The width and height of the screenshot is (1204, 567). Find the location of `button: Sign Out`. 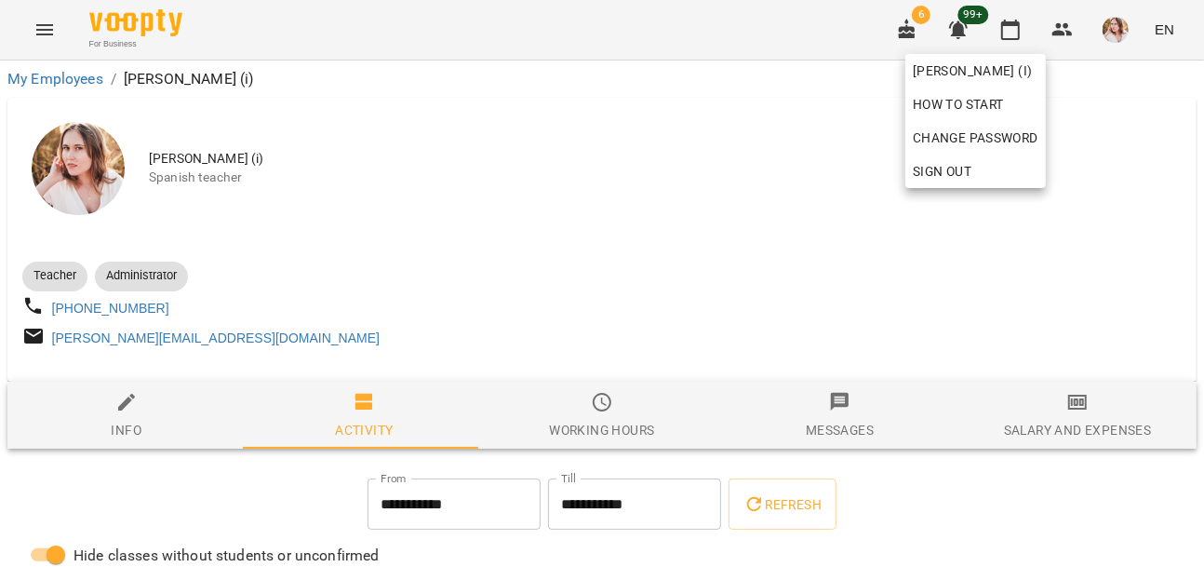

button: Sign Out is located at coordinates (975, 171).